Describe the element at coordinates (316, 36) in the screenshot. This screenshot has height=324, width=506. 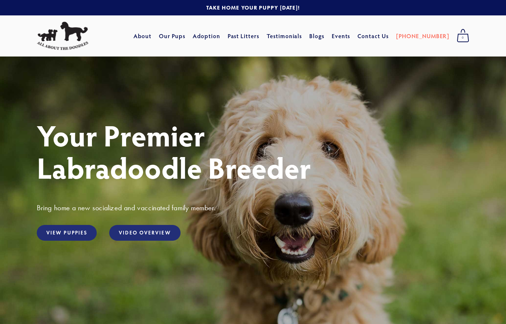
I see `a: Blogs` at that location.